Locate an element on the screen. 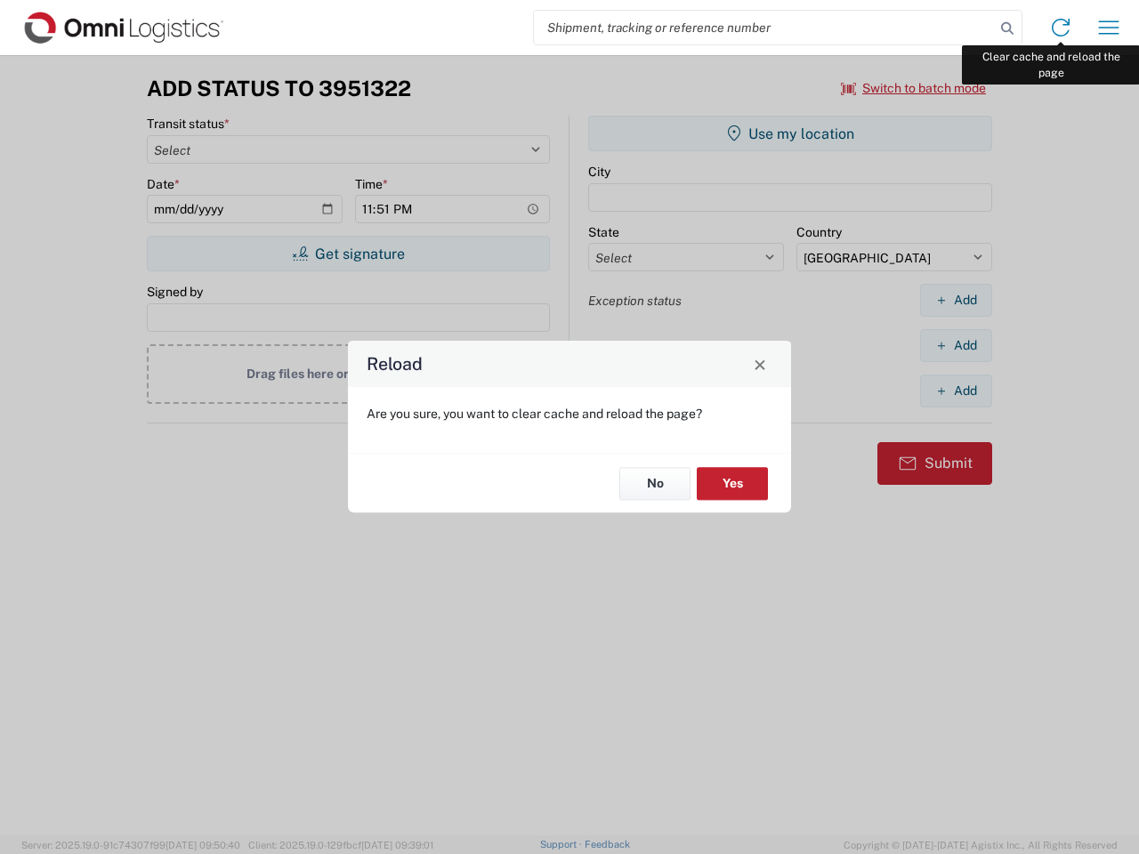  button: Yes is located at coordinates (733, 483).